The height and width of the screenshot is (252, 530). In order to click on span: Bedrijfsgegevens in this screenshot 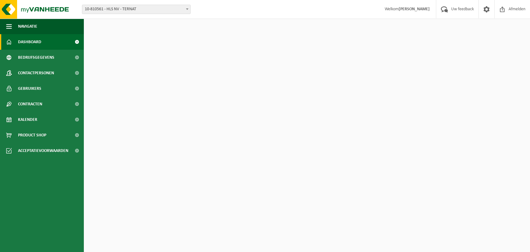, I will do `click(36, 57)`.